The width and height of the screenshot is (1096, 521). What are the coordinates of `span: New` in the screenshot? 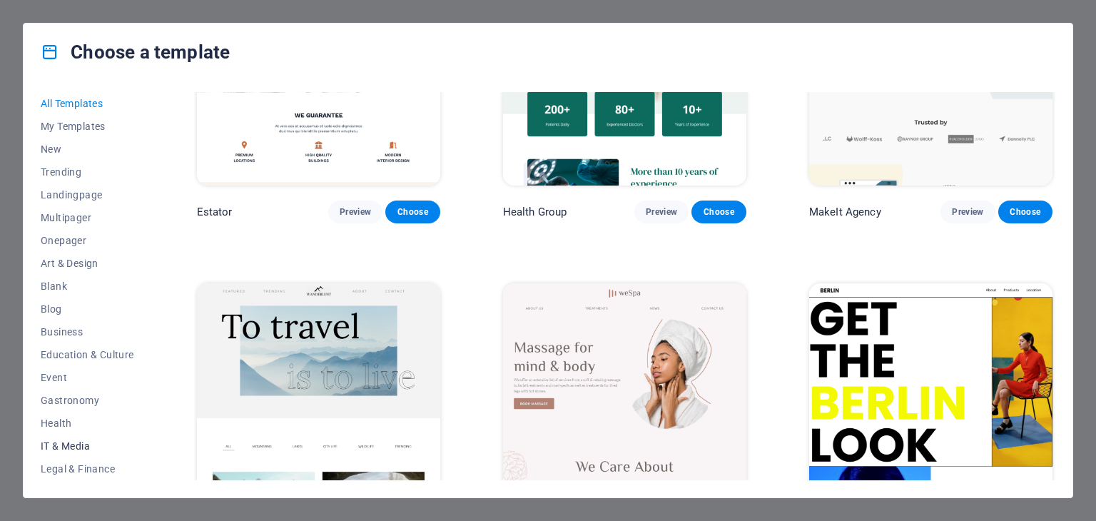 It's located at (87, 149).